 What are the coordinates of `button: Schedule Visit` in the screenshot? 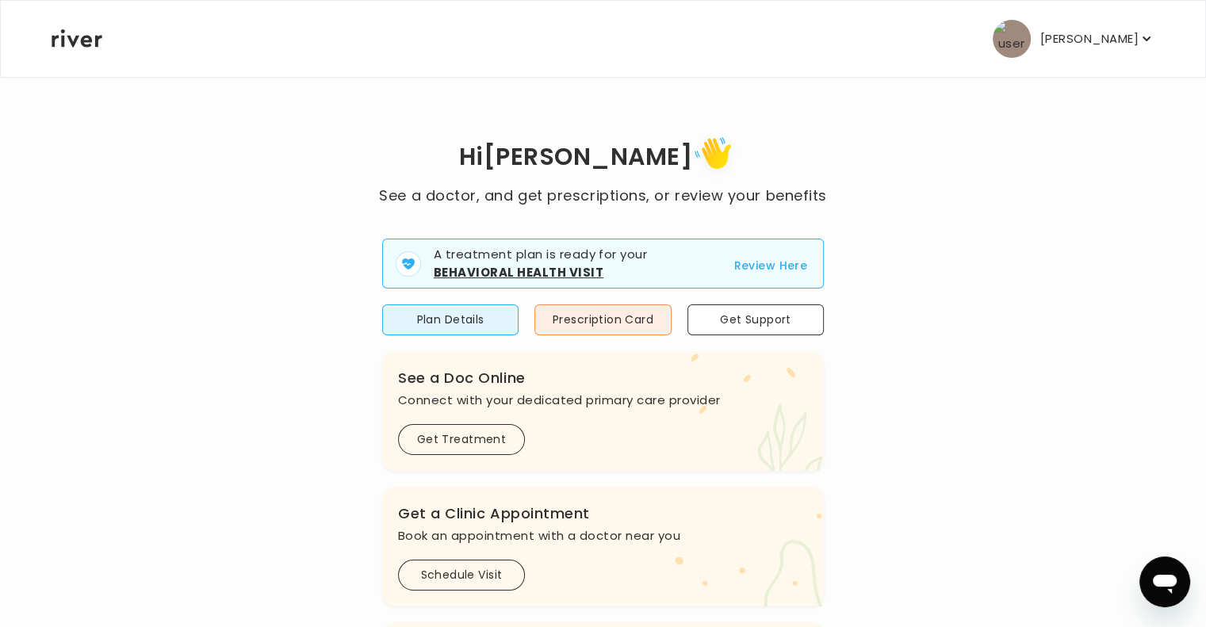 It's located at (461, 575).